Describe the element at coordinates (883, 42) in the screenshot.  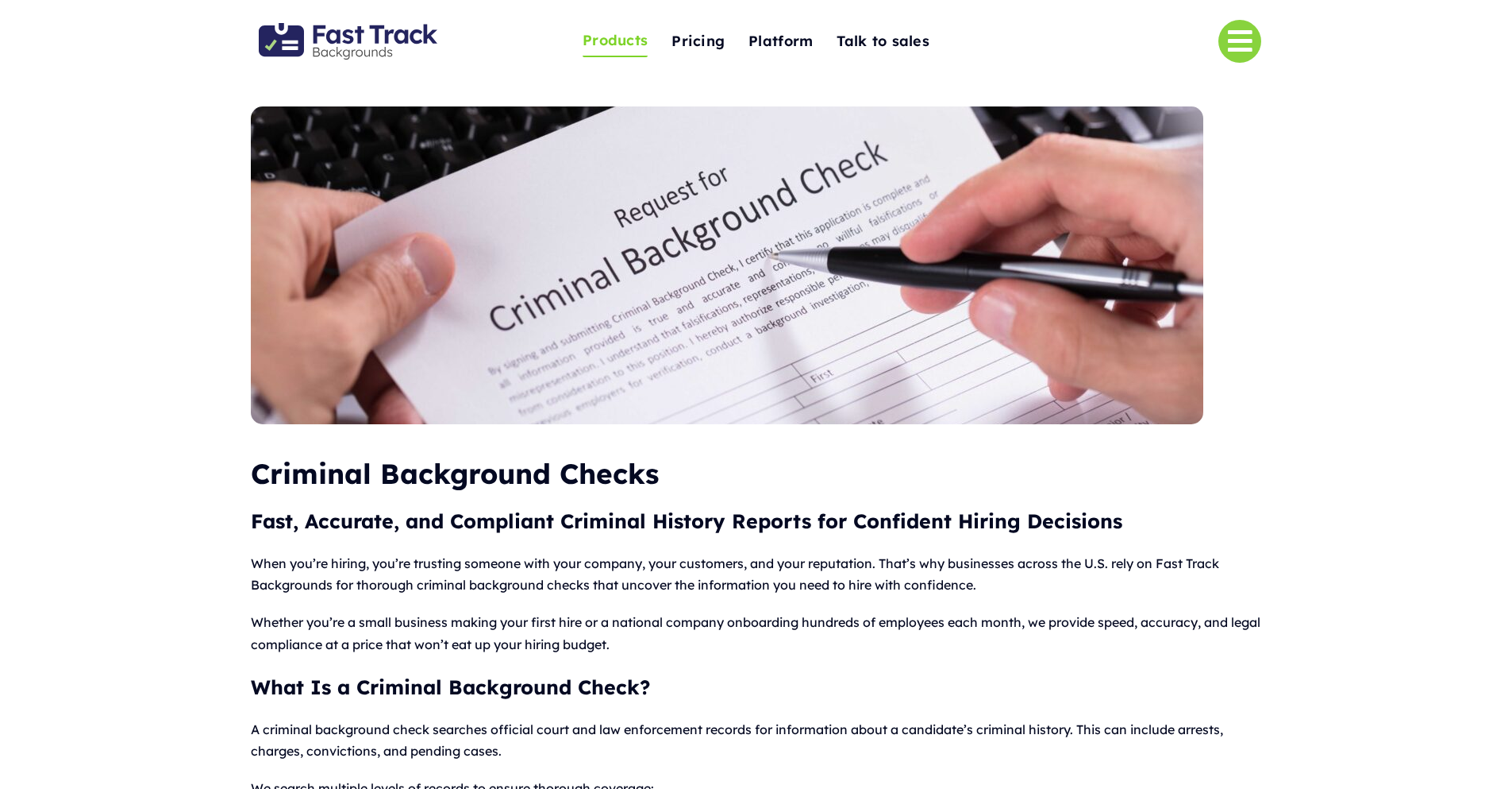
I see `span: Talk to sales` at that location.